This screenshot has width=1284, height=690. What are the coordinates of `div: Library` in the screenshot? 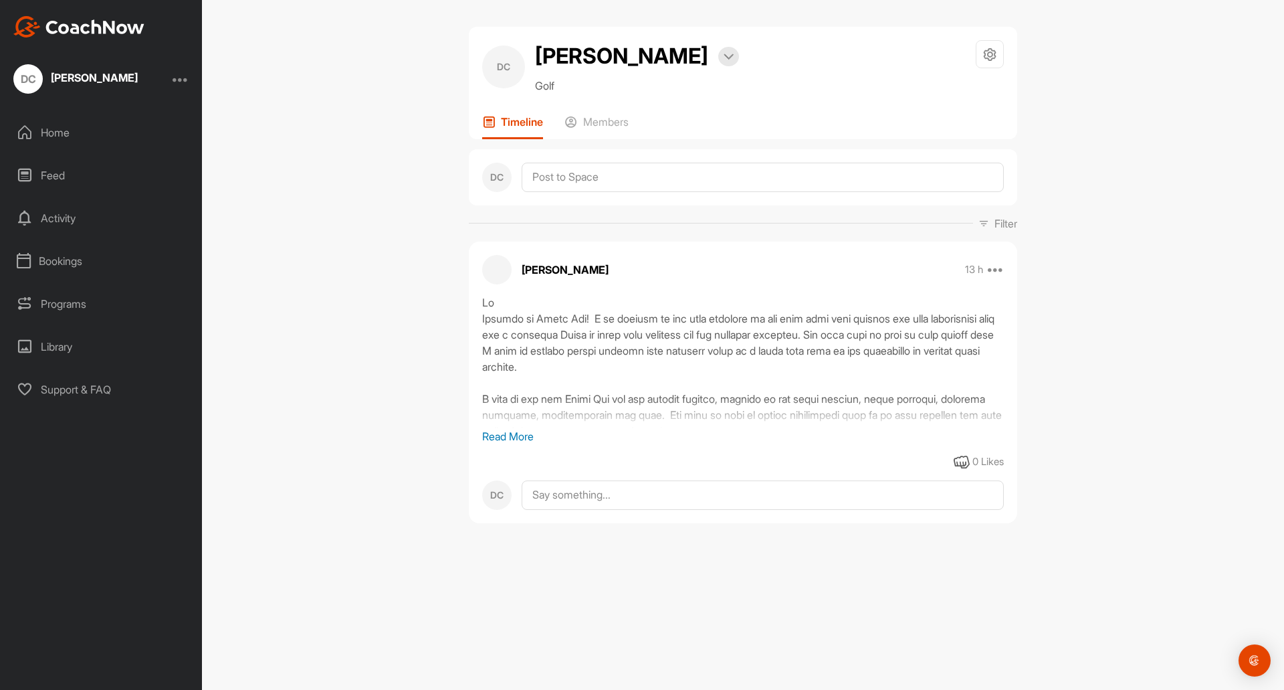 It's located at (102, 346).